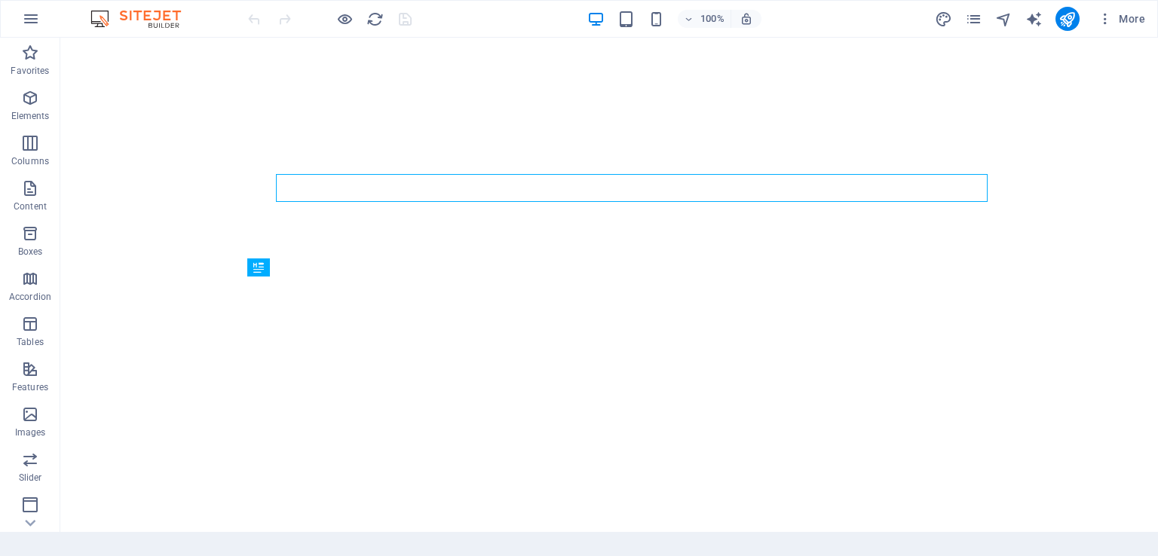 Image resolution: width=1158 pixels, height=556 pixels. Describe the element at coordinates (1067, 19) in the screenshot. I see `i: Publish` at that location.